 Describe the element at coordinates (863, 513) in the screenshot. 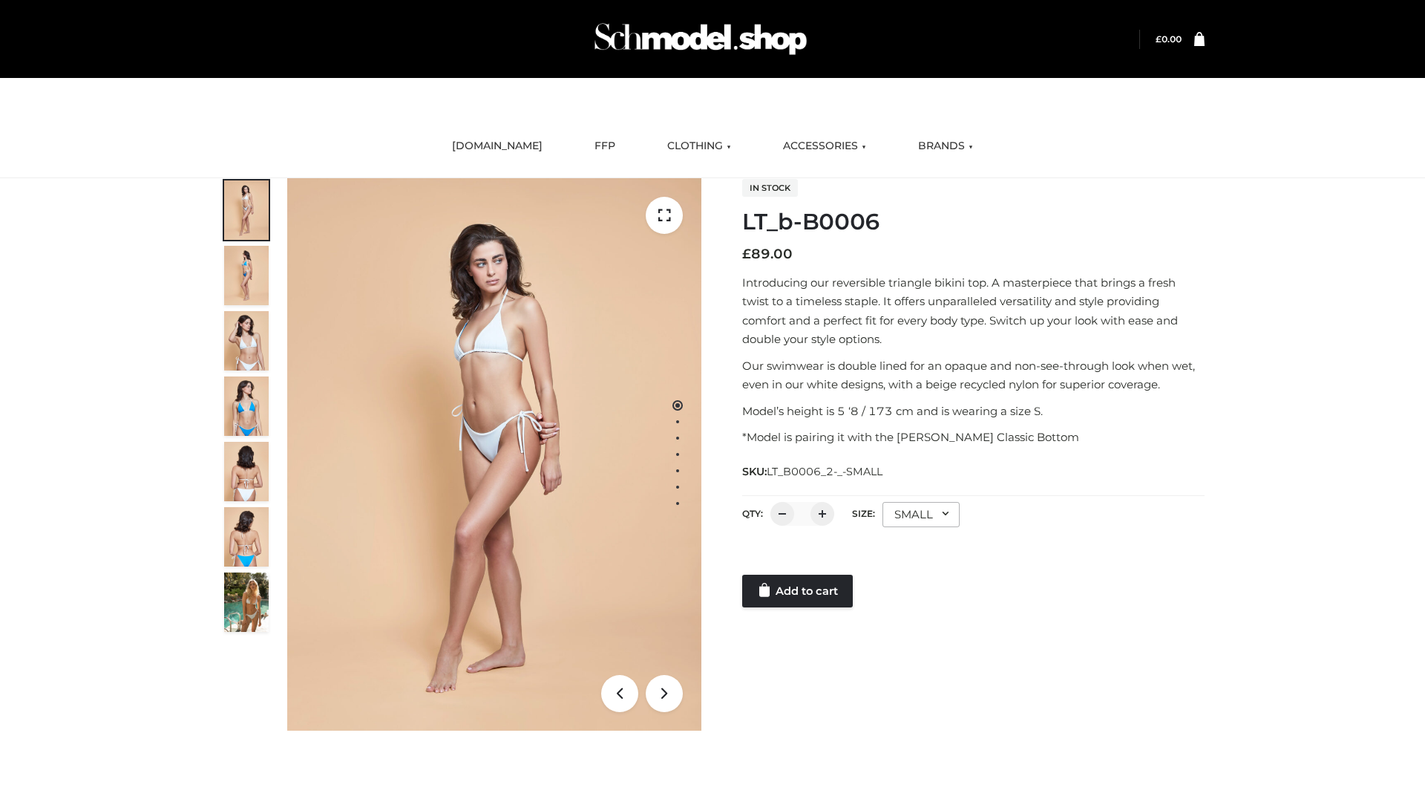

I see `label: Size:` at that location.